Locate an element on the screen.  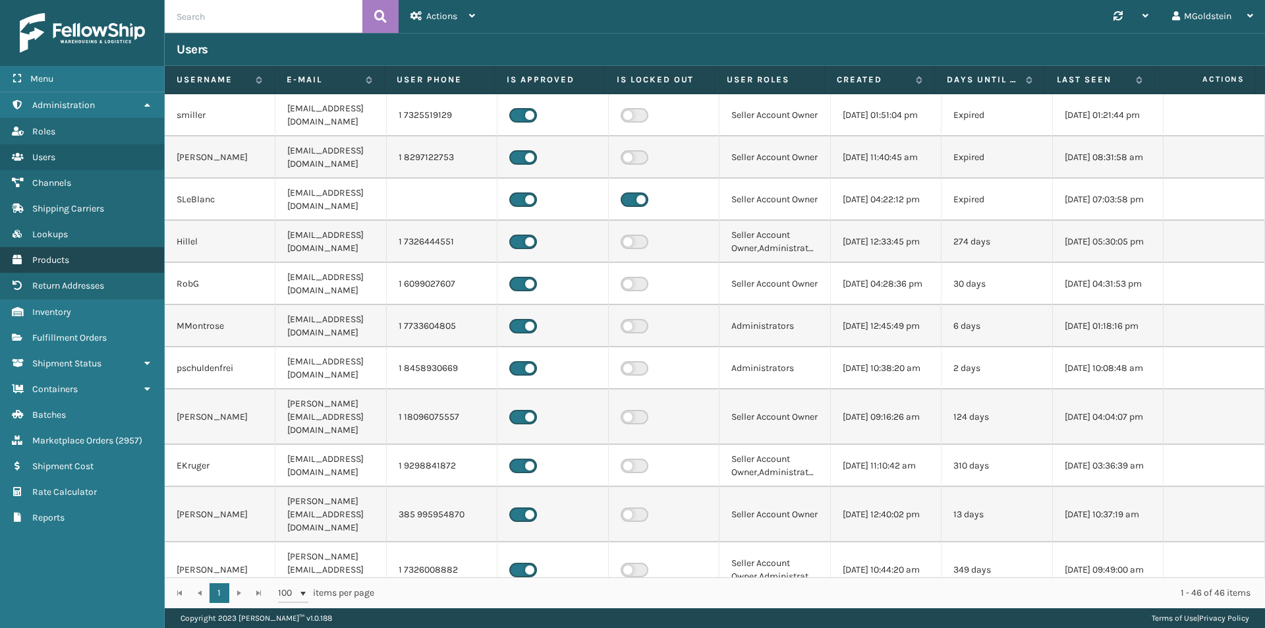
div: 1 - 46 of 46 items is located at coordinates (822, 593).